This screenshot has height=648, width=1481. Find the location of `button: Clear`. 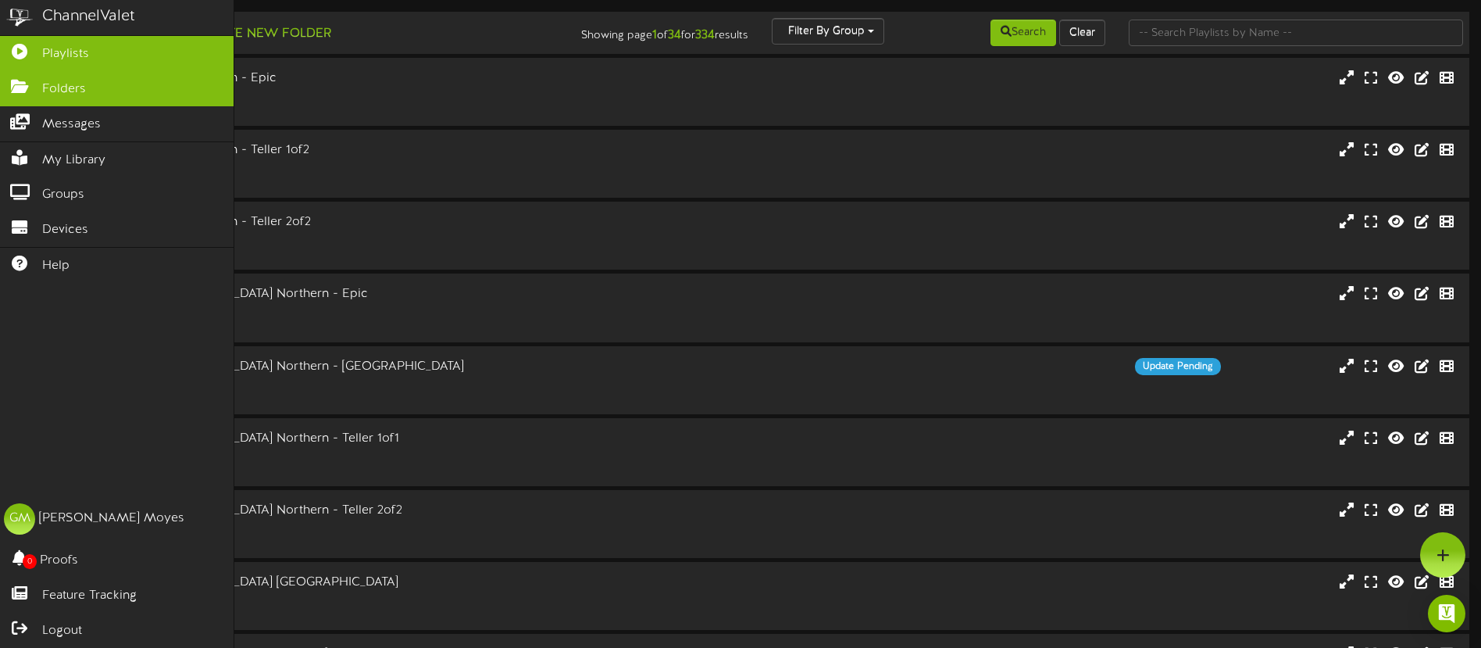

button: Clear is located at coordinates (1082, 33).